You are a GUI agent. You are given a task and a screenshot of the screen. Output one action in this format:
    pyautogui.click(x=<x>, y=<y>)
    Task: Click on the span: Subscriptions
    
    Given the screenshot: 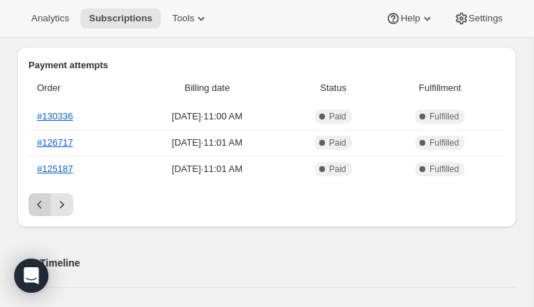 What is the action you would take?
    pyautogui.click(x=120, y=18)
    